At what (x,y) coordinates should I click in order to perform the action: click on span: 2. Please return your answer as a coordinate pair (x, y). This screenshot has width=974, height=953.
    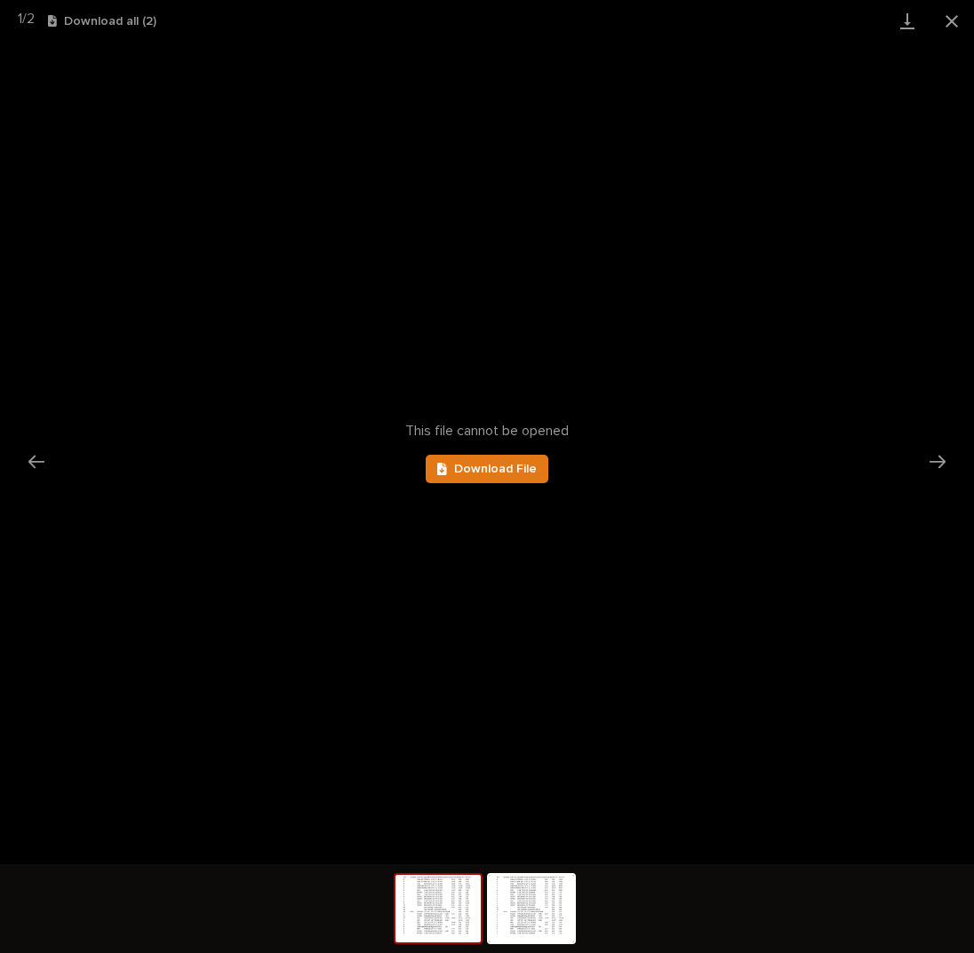
    Looking at the image, I should click on (30, 19).